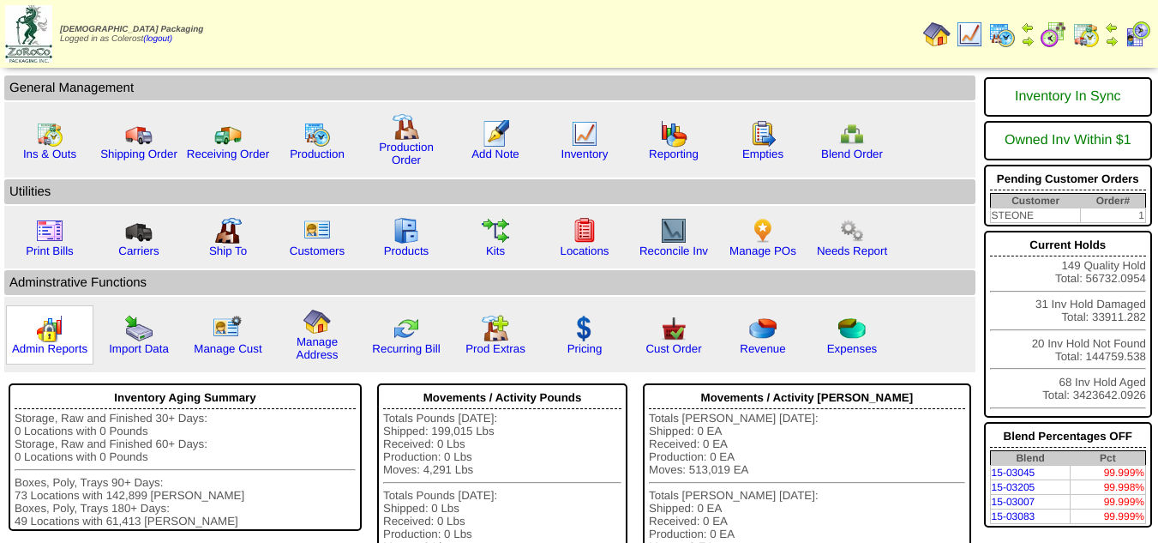 This screenshot has width=1158, height=543. I want to click on img: network.png, so click(852, 134).